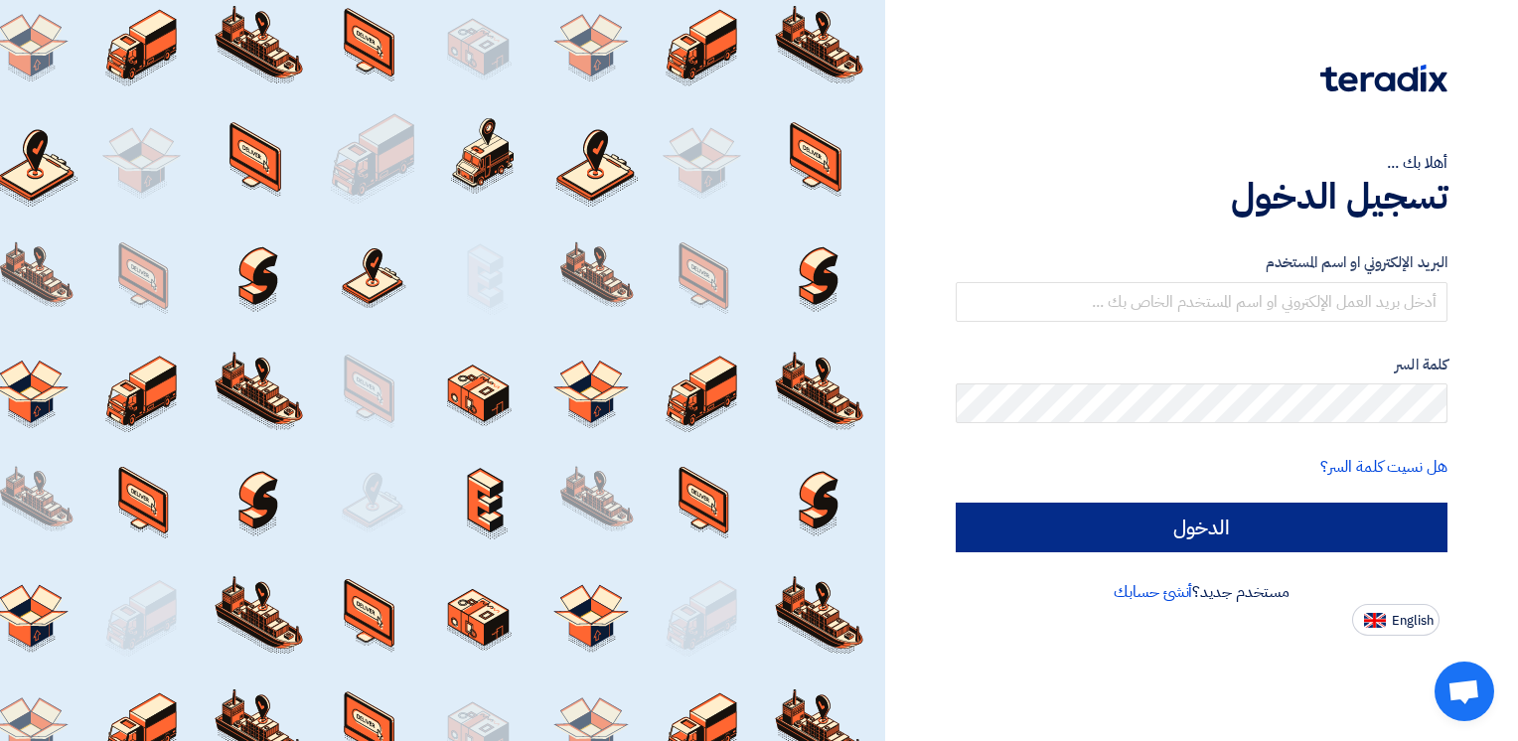 This screenshot has height=741, width=1518. Describe the element at coordinates (1201, 302) in the screenshot. I see `input: أدخل بريد العمل الإلكتروني او اسم المستخدم الخاص بك ...` at that location.